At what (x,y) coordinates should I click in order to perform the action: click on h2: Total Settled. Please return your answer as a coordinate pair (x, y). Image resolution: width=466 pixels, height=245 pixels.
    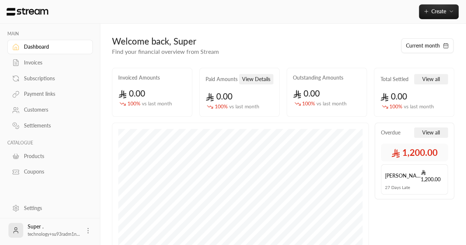
    Looking at the image, I should click on (394, 79).